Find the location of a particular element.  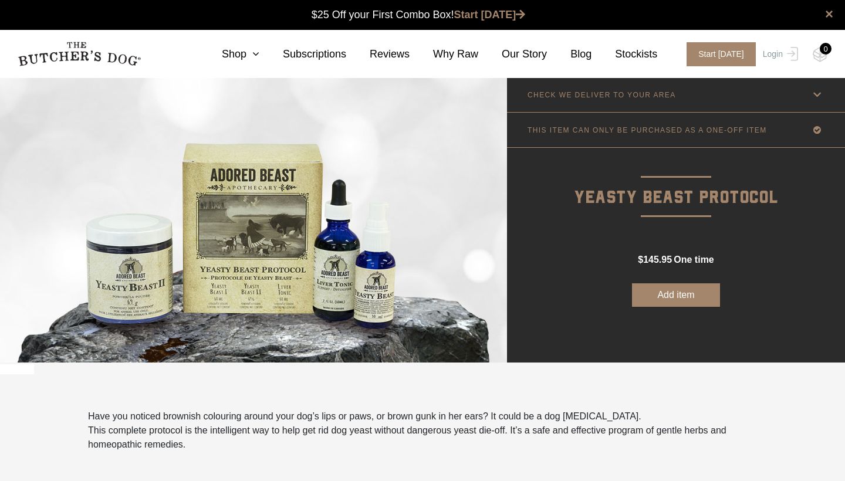

span: This complete protocol is the intelligent way to help get rid dog yeast without dangerous yeast d... is located at coordinates (407, 437).